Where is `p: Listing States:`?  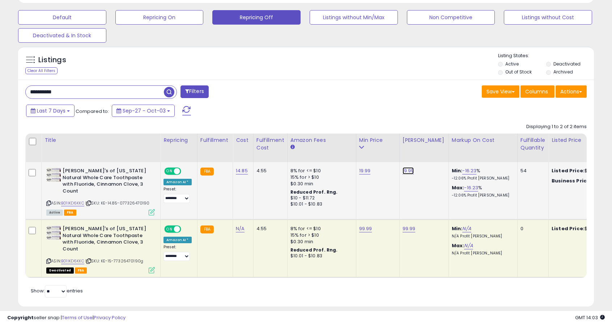 p: Listing States: is located at coordinates (546, 56).